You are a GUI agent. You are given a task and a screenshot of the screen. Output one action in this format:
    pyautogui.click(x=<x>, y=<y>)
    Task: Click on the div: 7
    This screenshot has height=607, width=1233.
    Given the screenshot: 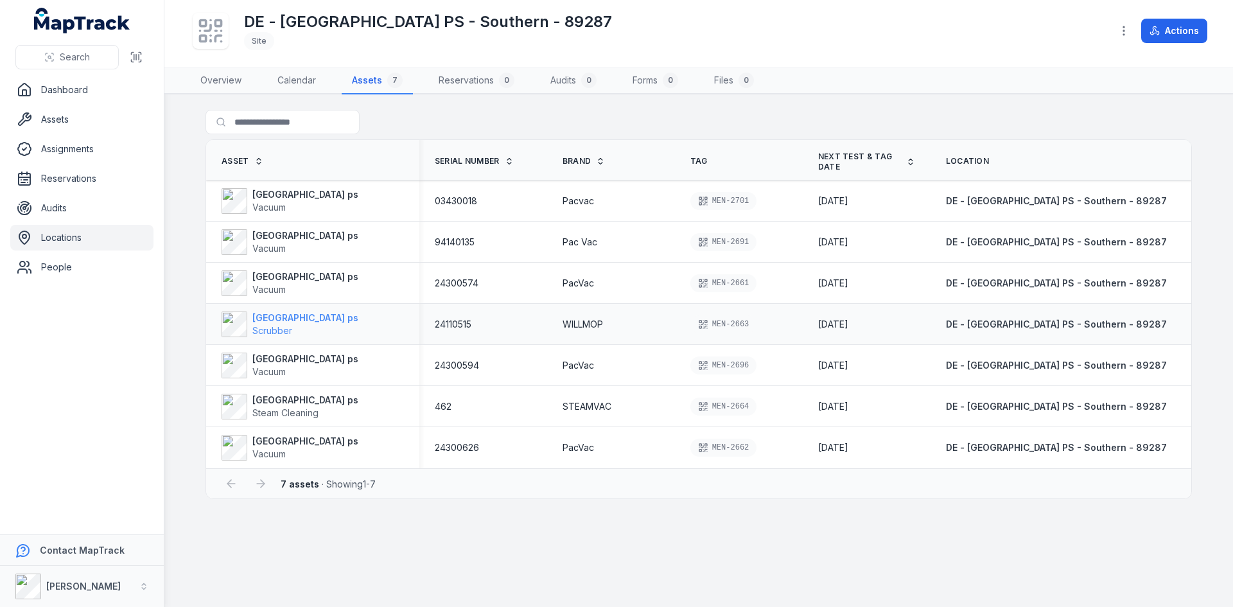 What is the action you would take?
    pyautogui.click(x=395, y=80)
    